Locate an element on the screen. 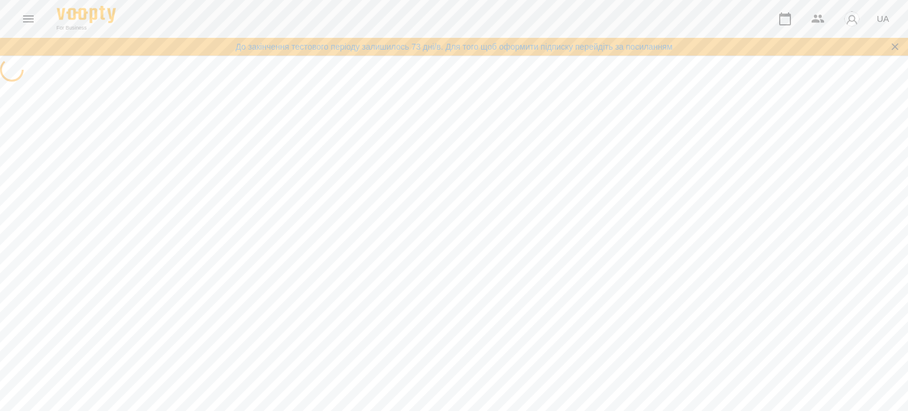 The image size is (908, 411). button: Menu is located at coordinates (28, 19).